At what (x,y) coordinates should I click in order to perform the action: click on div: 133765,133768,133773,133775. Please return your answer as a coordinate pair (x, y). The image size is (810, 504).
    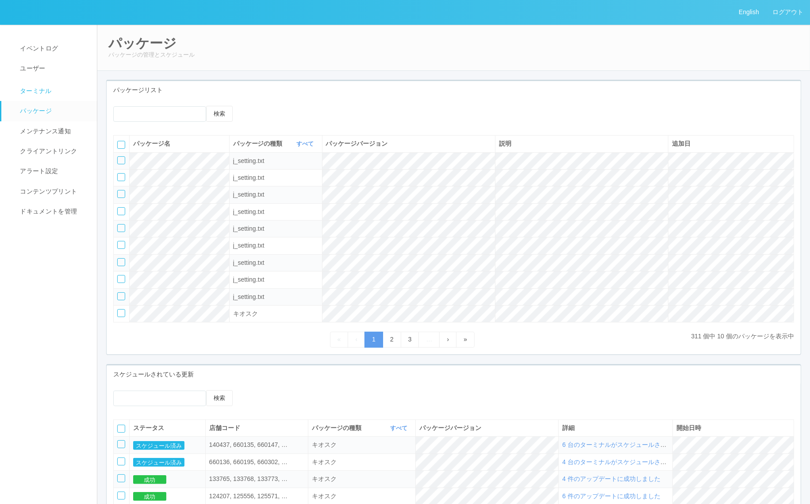
    Looking at the image, I should click on (249, 478).